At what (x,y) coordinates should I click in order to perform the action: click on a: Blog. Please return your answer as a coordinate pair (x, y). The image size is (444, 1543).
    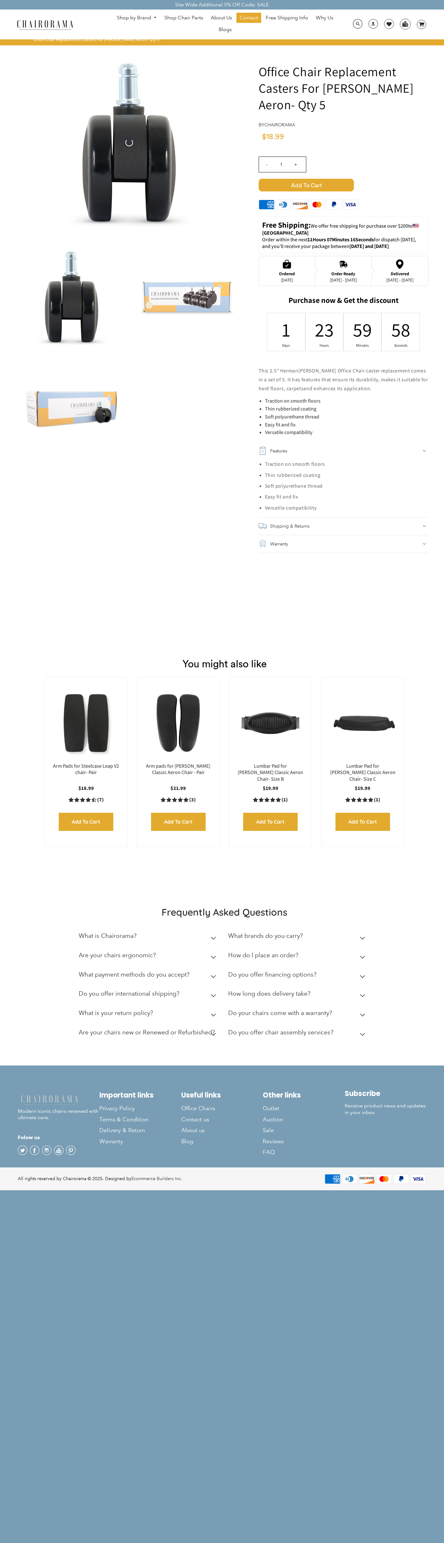
    Looking at the image, I should click on (222, 1141).